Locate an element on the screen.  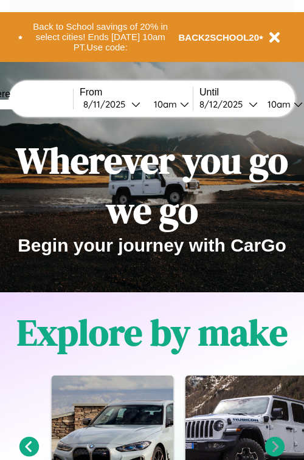
div: 8 / 12 / 2025 is located at coordinates (223, 104).